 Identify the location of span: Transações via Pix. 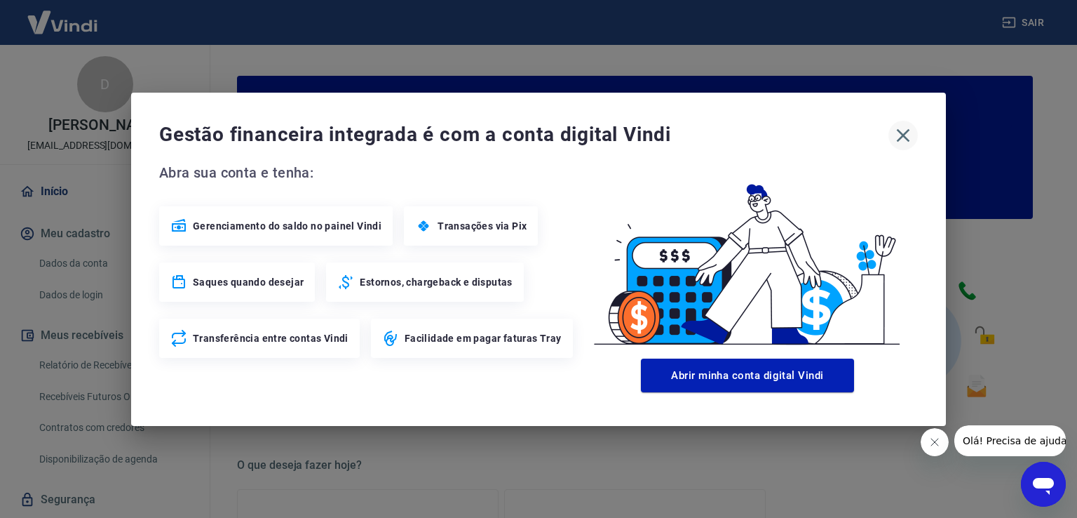
(482, 226).